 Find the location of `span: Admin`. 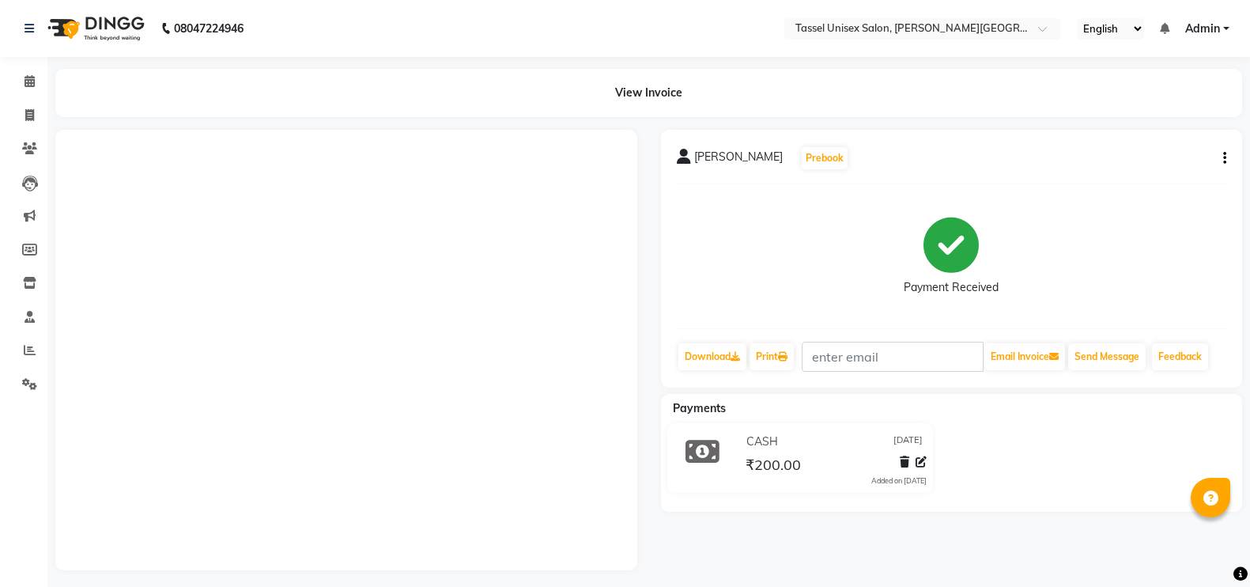

span: Admin is located at coordinates (1203, 28).